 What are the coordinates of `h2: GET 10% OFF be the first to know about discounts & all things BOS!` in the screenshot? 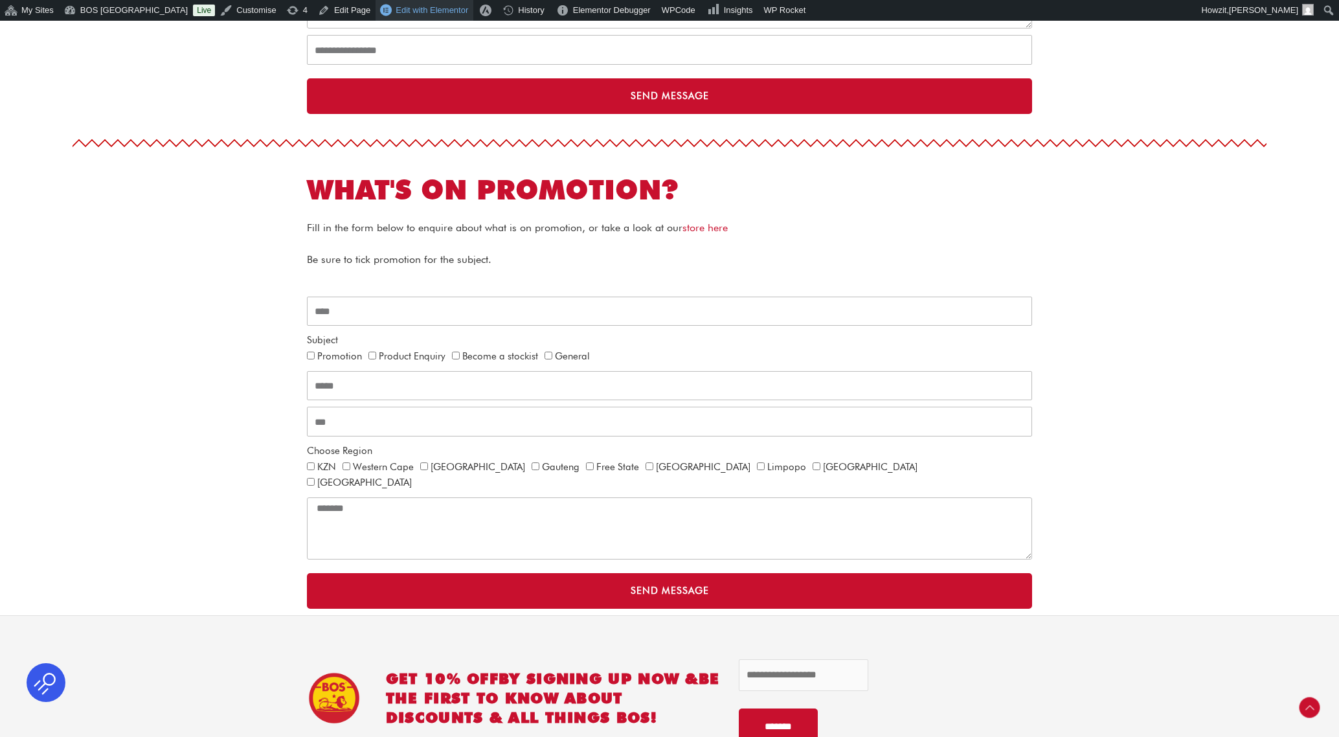 It's located at (553, 698).